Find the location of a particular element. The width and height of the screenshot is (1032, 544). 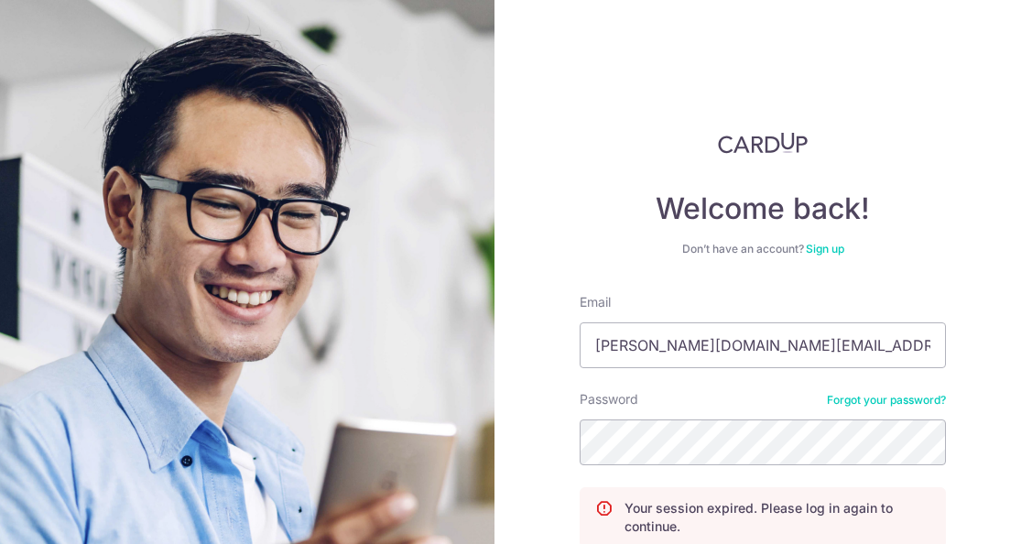

img: CardUp Logo is located at coordinates (763, 143).